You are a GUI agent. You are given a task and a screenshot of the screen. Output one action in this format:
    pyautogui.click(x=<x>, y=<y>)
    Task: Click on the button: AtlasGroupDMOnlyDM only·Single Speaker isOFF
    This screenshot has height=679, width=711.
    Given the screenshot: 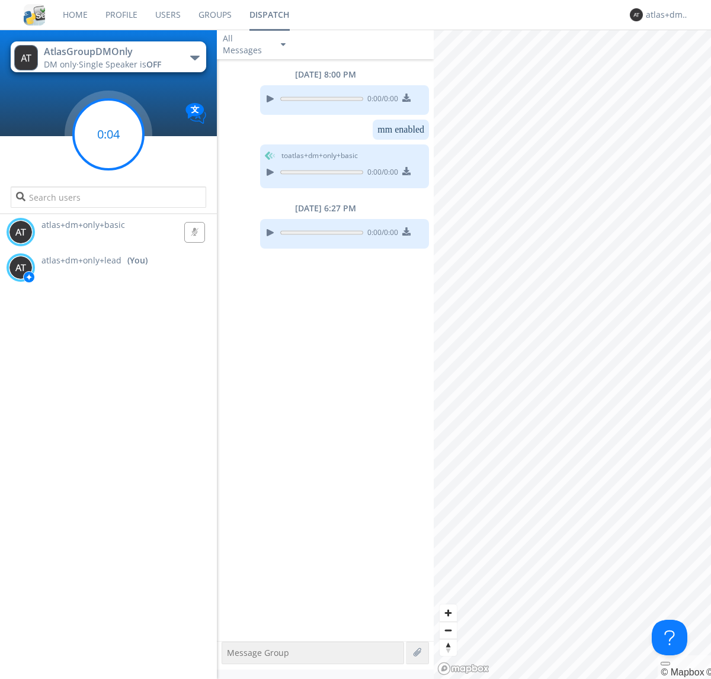 What is the action you would take?
    pyautogui.click(x=108, y=57)
    